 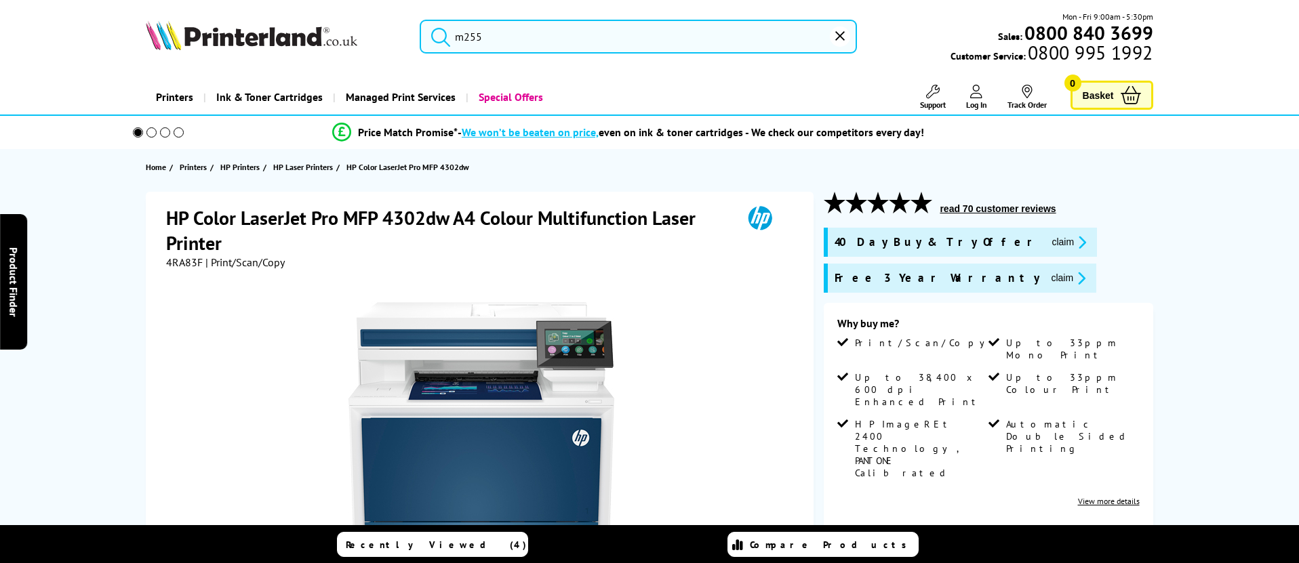 I want to click on span: Support, so click(x=933, y=104).